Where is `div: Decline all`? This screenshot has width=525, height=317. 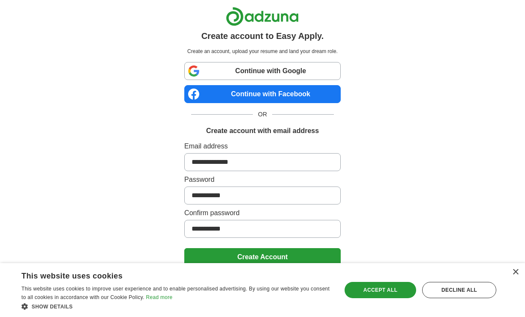
div: Decline all is located at coordinates (459, 290).